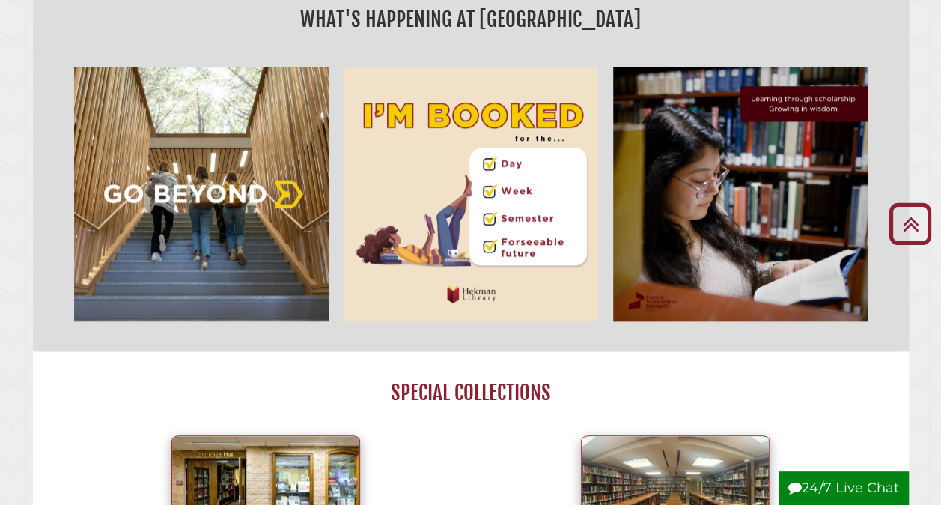  I want to click on img: Learning through scholarship, growing in wisdom., so click(740, 194).